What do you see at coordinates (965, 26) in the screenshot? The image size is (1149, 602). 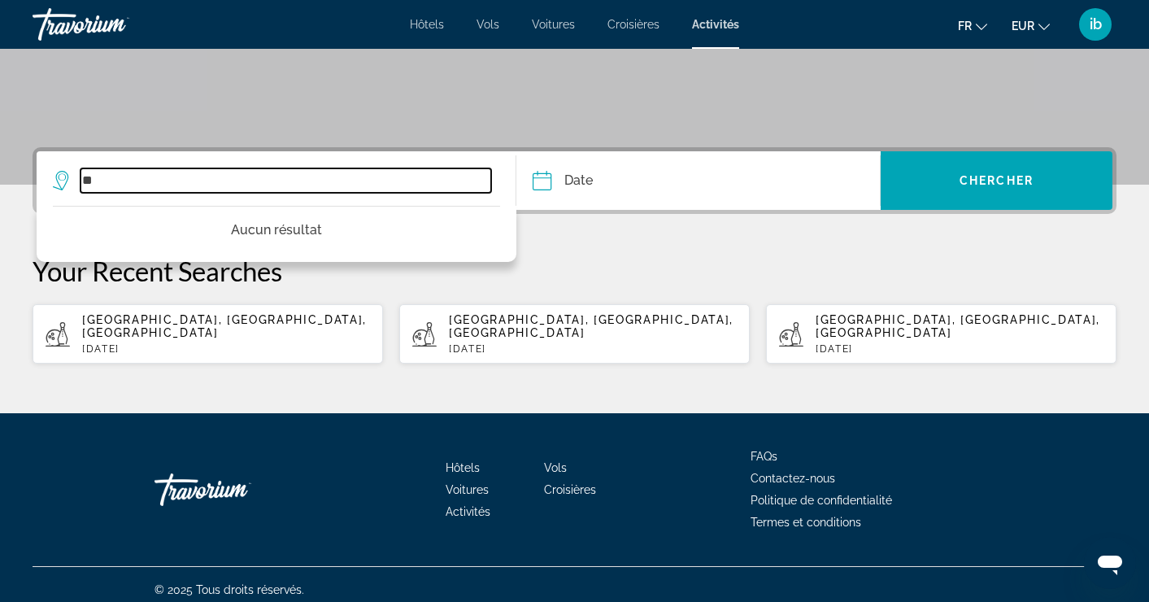 I see `span: fr` at bounding box center [965, 26].